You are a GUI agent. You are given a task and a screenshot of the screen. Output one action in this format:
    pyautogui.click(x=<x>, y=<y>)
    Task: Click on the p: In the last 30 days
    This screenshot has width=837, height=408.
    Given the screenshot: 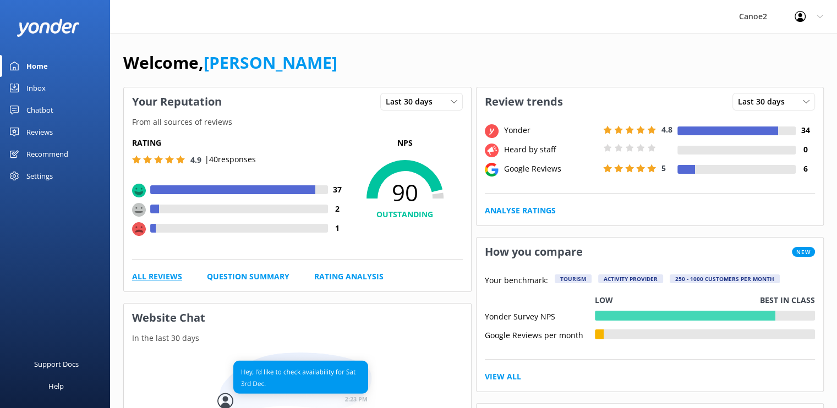 What is the action you would take?
    pyautogui.click(x=297, y=339)
    